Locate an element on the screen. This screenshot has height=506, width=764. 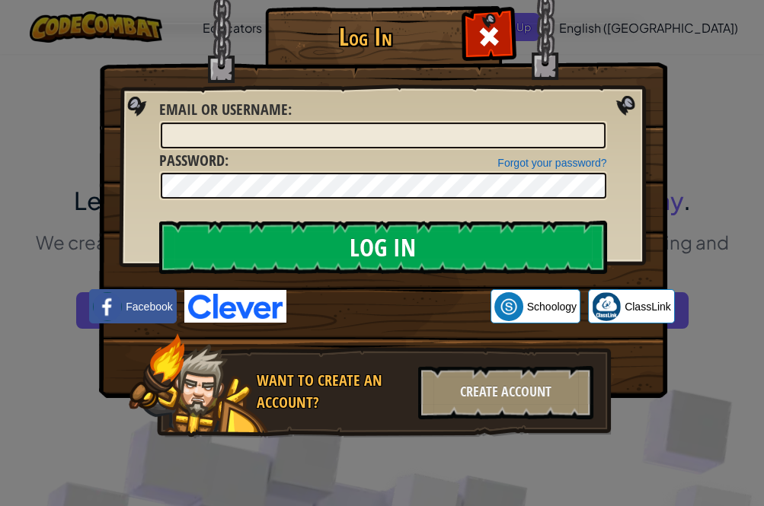
a: Forgot your password? is located at coordinates (551, 163).